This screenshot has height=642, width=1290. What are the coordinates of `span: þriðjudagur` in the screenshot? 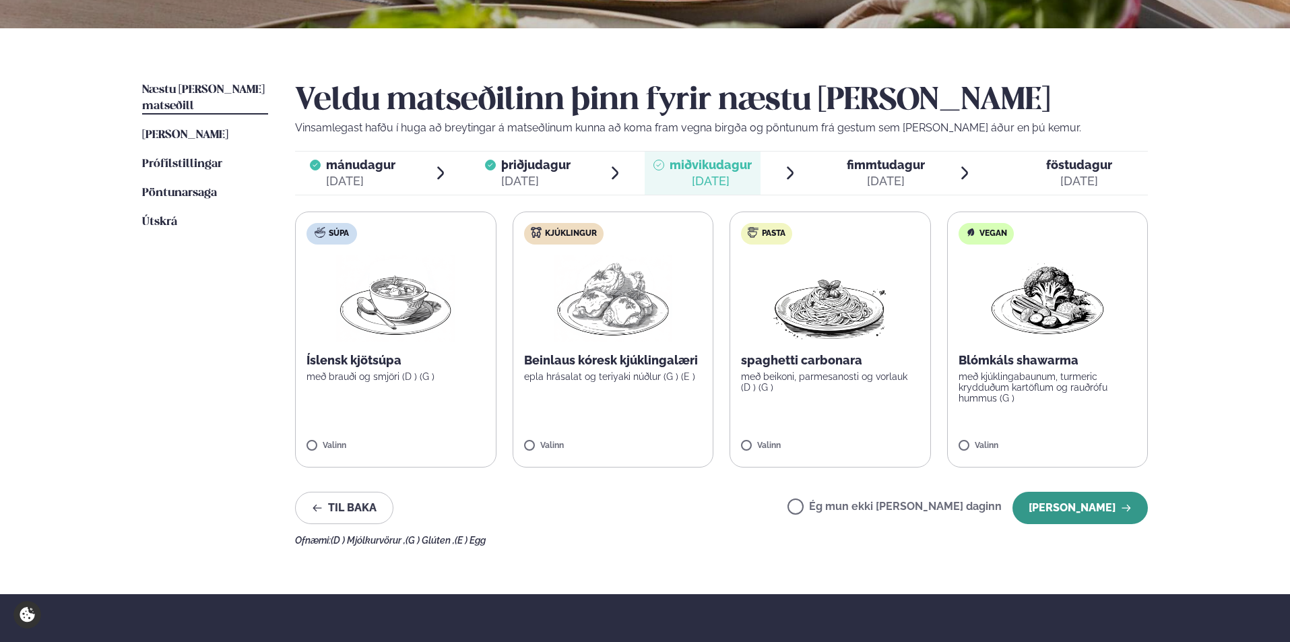 It's located at (535, 164).